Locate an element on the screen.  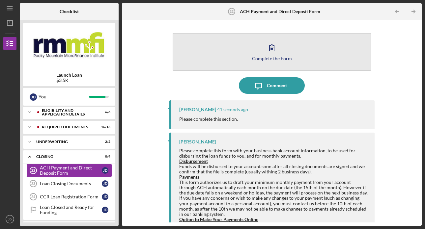
div: Funds will be disbursed to your account soon after all closing documents are signed and we confir... is located at coordinates (273, 169).